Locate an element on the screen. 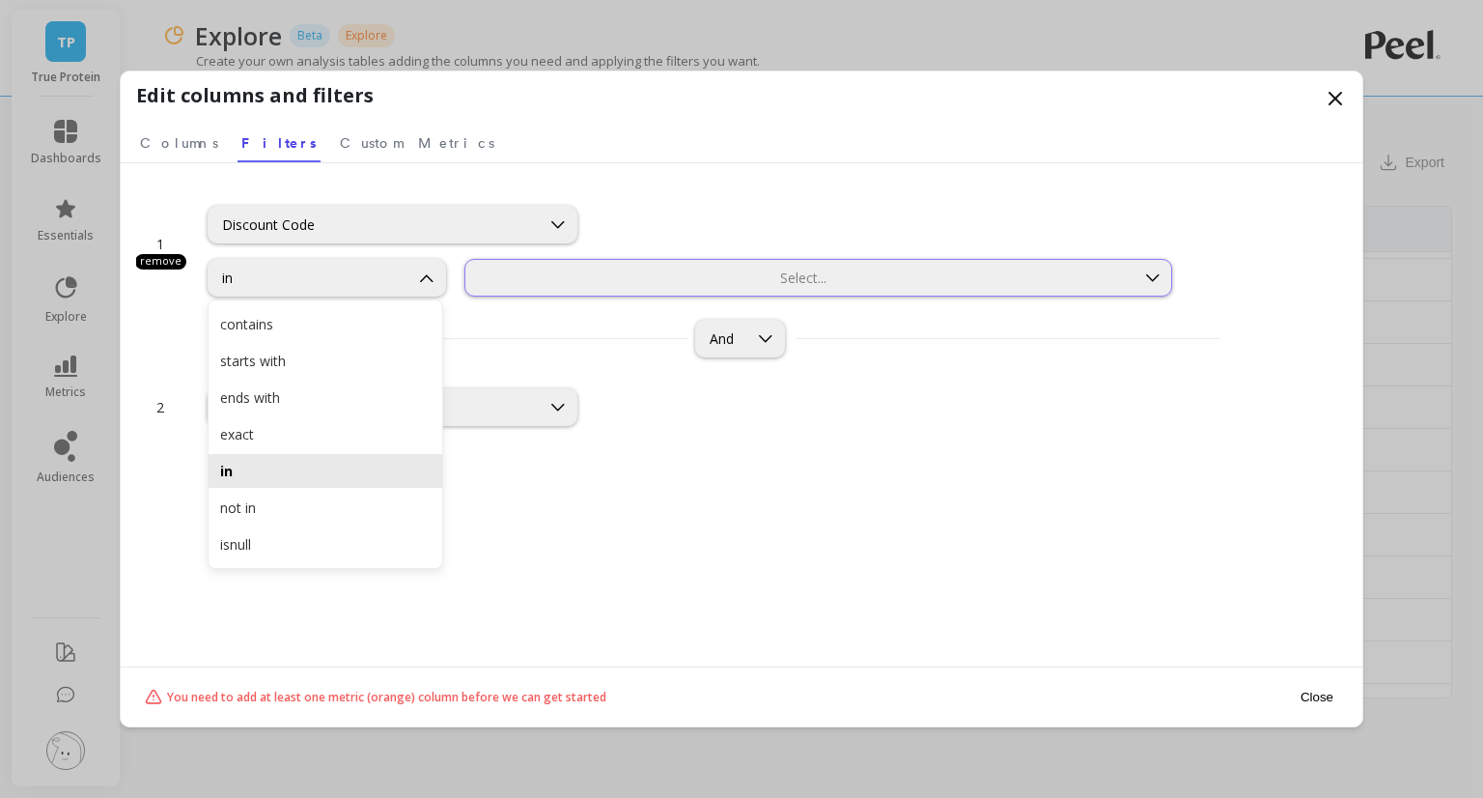 The width and height of the screenshot is (1483, 798). span: Filters is located at coordinates (279, 143).